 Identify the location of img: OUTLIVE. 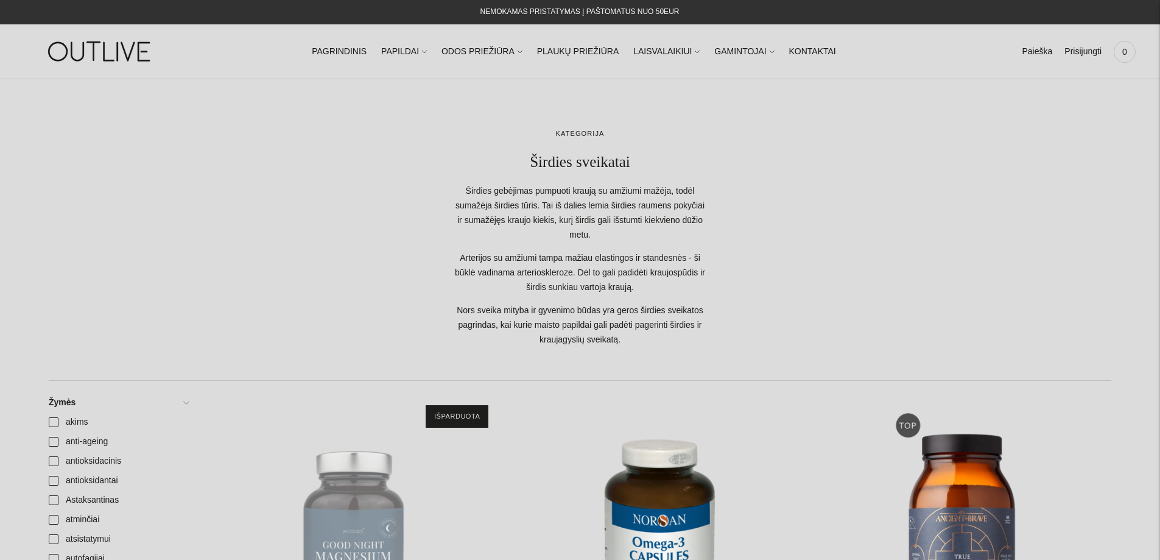
(100, 51).